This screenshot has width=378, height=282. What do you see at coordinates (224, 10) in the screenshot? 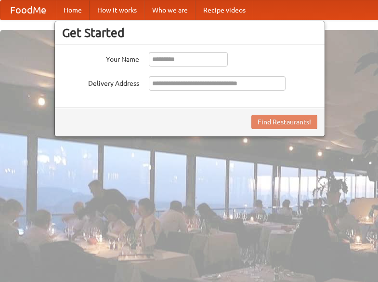
I see `a: Recipe videos` at bounding box center [224, 10].